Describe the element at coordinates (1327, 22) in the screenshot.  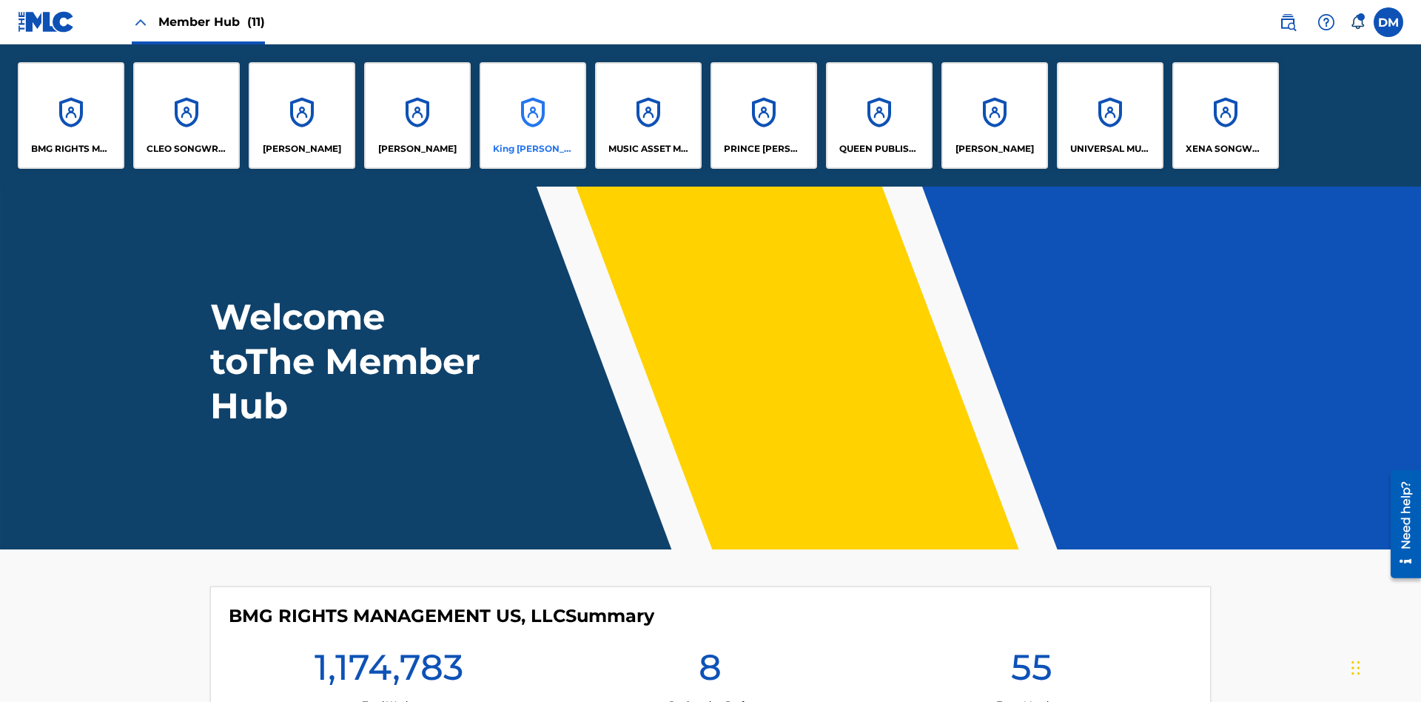
I see `img: help` at that location.